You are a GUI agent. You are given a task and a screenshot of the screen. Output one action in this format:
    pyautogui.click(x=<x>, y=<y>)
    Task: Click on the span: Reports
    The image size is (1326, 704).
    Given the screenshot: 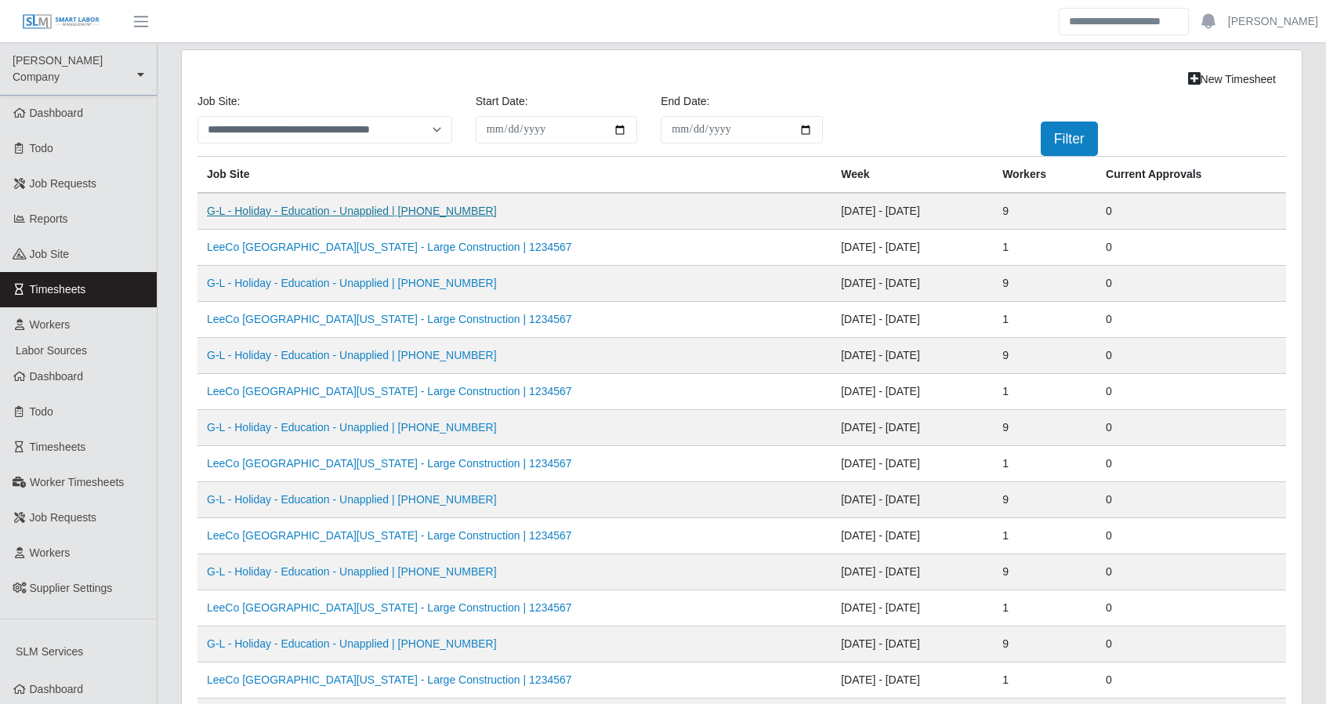 What is the action you would take?
    pyautogui.click(x=49, y=219)
    